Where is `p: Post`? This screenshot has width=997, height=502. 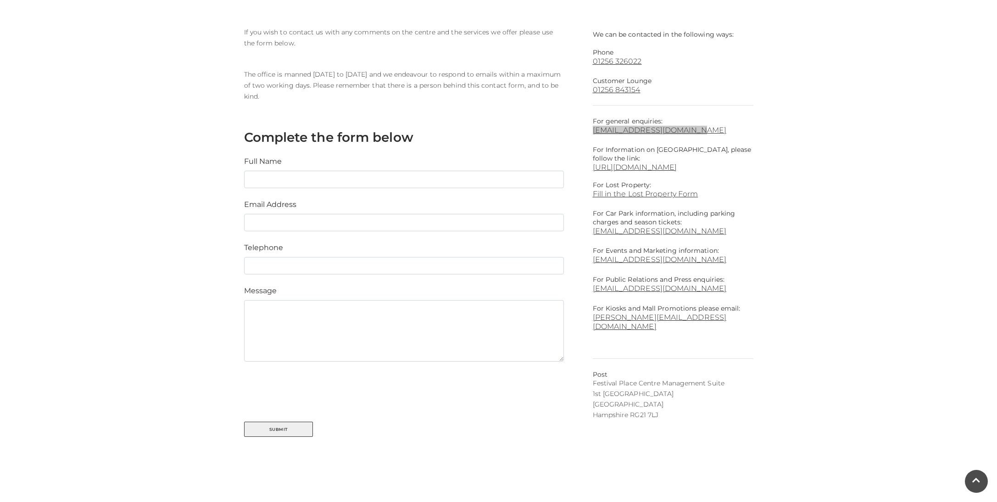 p: Post is located at coordinates (673, 374).